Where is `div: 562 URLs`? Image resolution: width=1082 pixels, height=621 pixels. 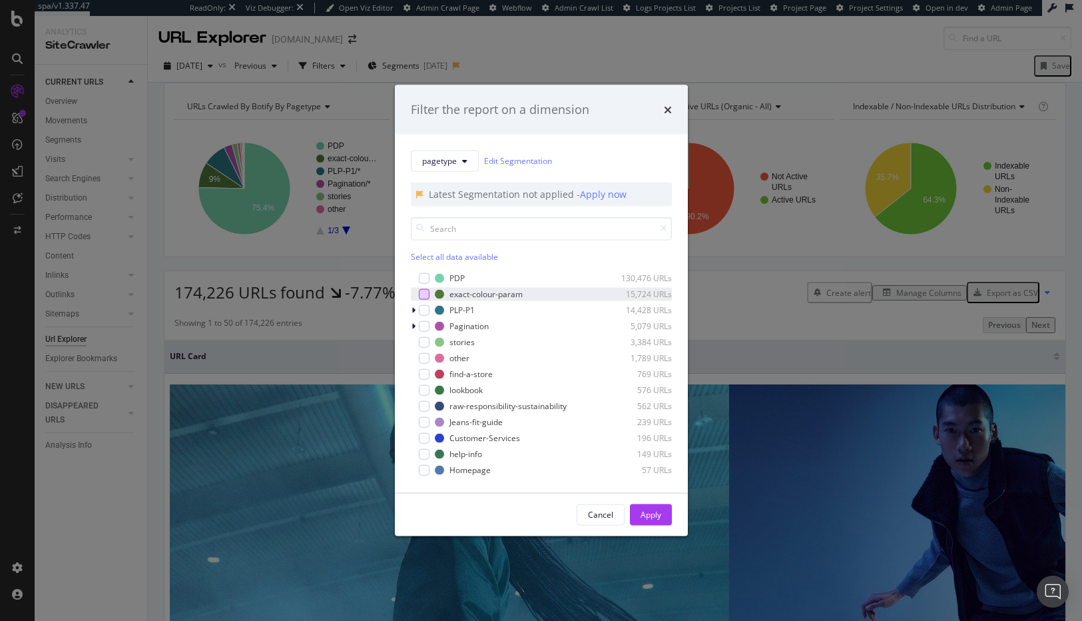 div: 562 URLs is located at coordinates (639, 405).